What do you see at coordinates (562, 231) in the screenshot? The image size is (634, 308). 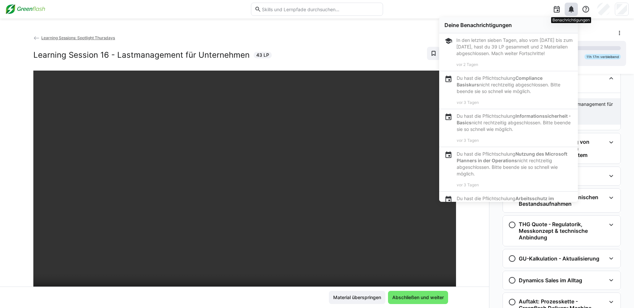 I see `h3: THG Quote - Regulatorik, Messkonzept & technische Anbindung` at bounding box center [562, 231].